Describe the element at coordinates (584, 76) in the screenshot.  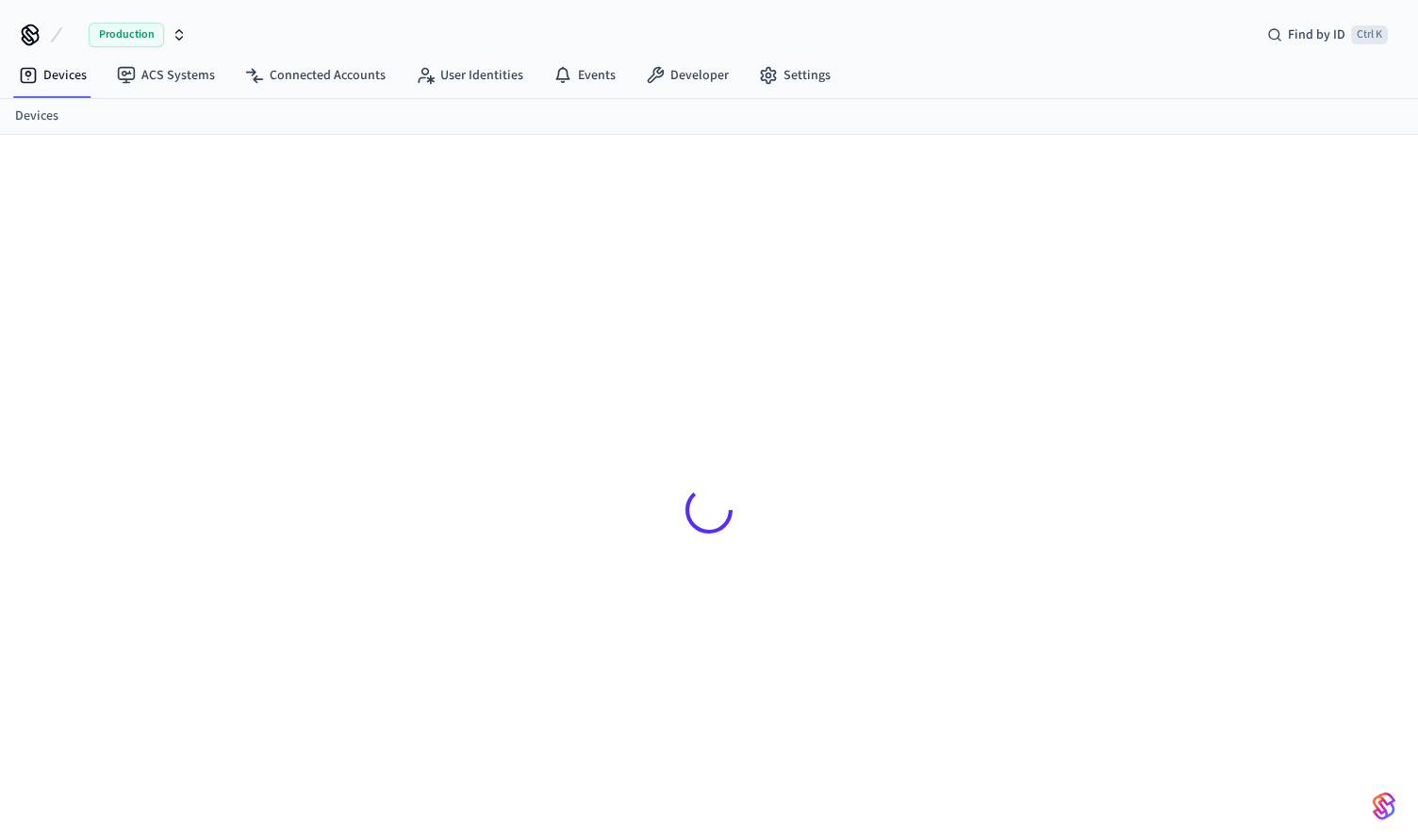
I see `a: Events` at that location.